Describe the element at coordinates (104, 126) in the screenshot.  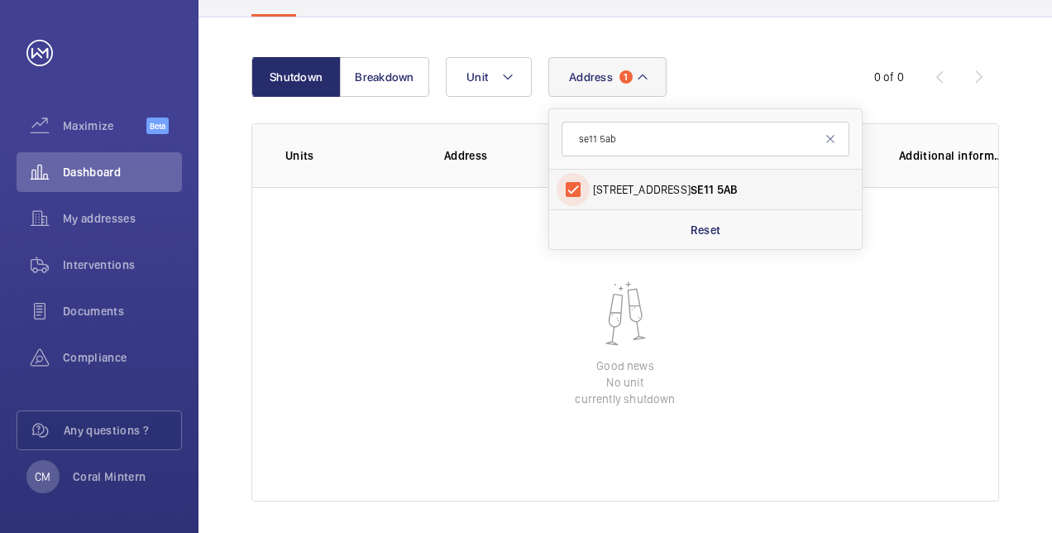
I see `span: Maximize` at that location.